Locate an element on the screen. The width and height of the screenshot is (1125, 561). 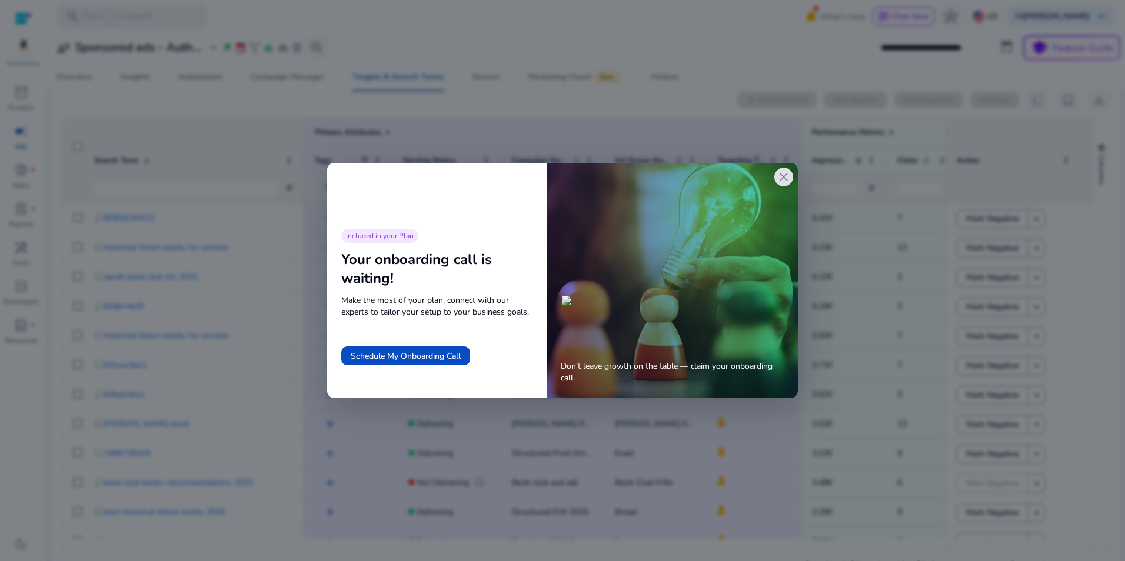
button: Schedule My Onboarding Call is located at coordinates (405, 356).